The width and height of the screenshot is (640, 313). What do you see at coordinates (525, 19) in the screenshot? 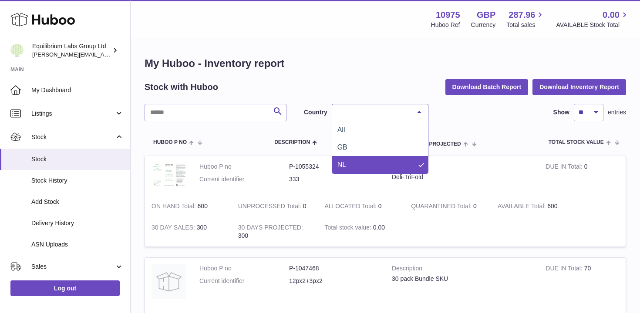
I see `a: 287.96 Total sales` at bounding box center [525, 19].